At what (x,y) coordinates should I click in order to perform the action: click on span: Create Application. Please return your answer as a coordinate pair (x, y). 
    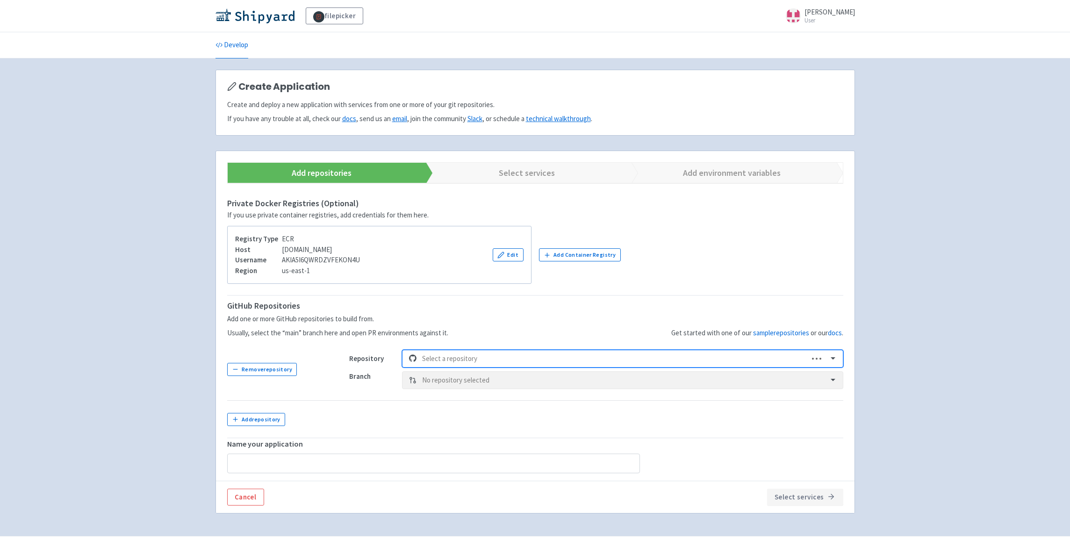
    Looking at the image, I should click on (284, 86).